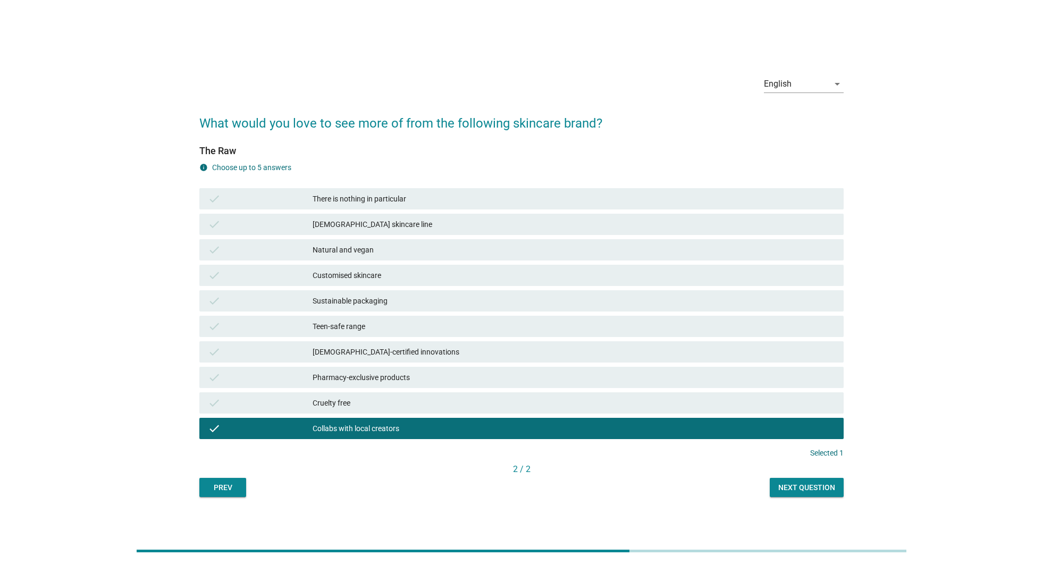 This screenshot has height=564, width=1043. I want to click on div: Teen-safe range, so click(574, 326).